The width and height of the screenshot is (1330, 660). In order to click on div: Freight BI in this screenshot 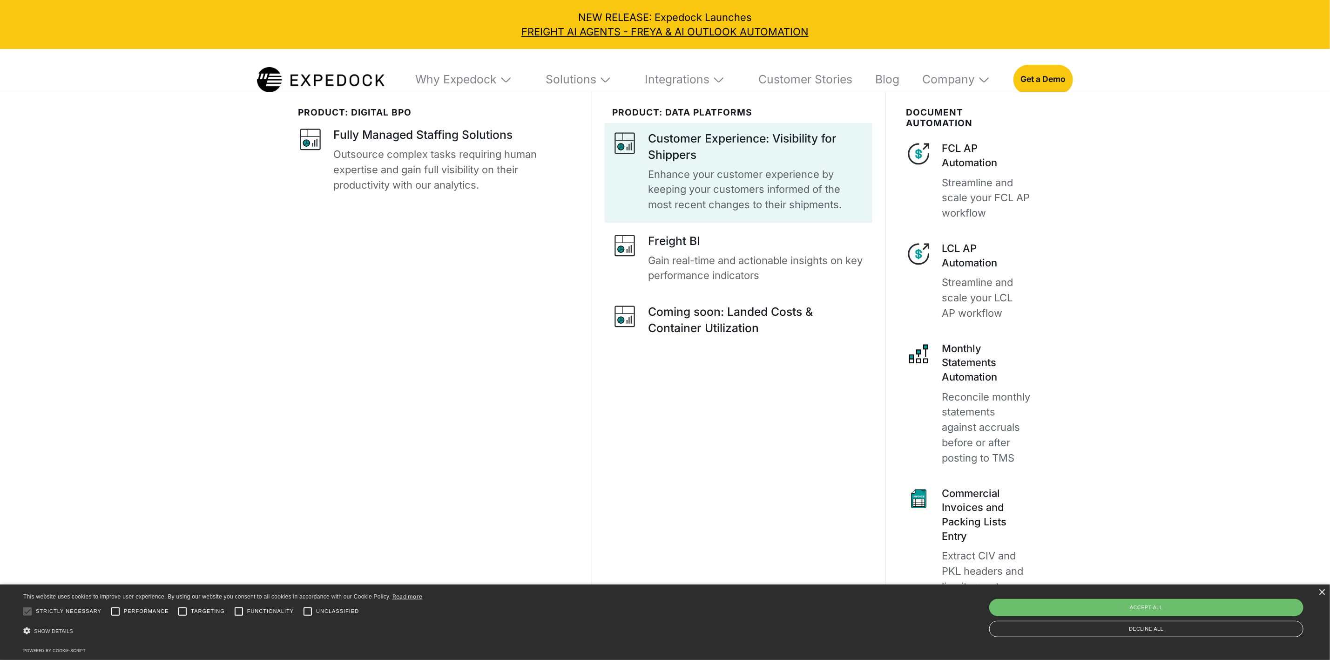, I will do `click(674, 241)`.